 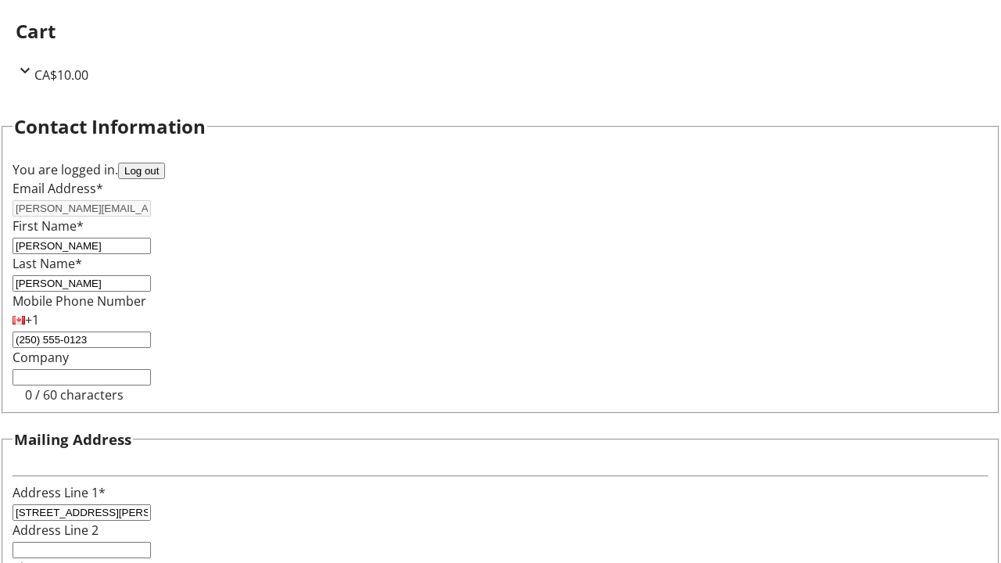 What do you see at coordinates (500, 31) in the screenshot?
I see `h2: Cart` at bounding box center [500, 31].